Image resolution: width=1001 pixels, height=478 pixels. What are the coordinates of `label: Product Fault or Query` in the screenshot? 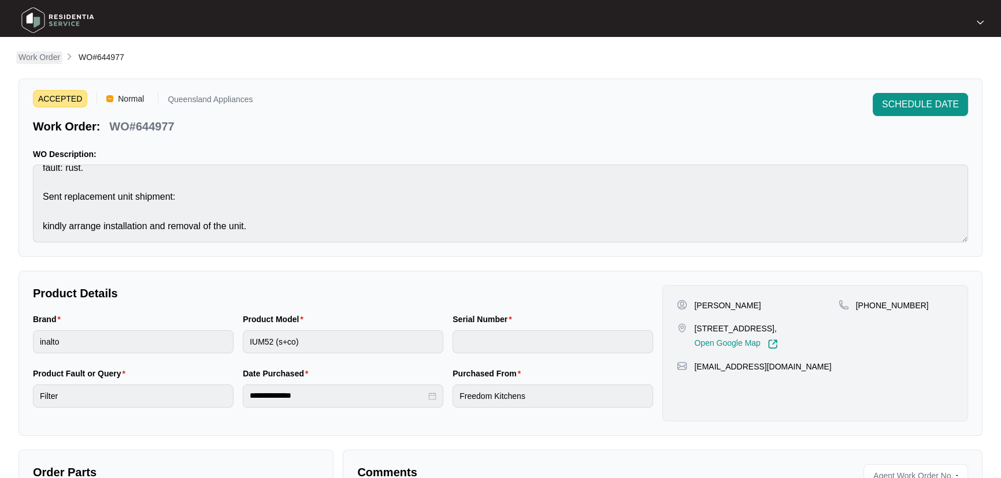 It's located at (81, 374).